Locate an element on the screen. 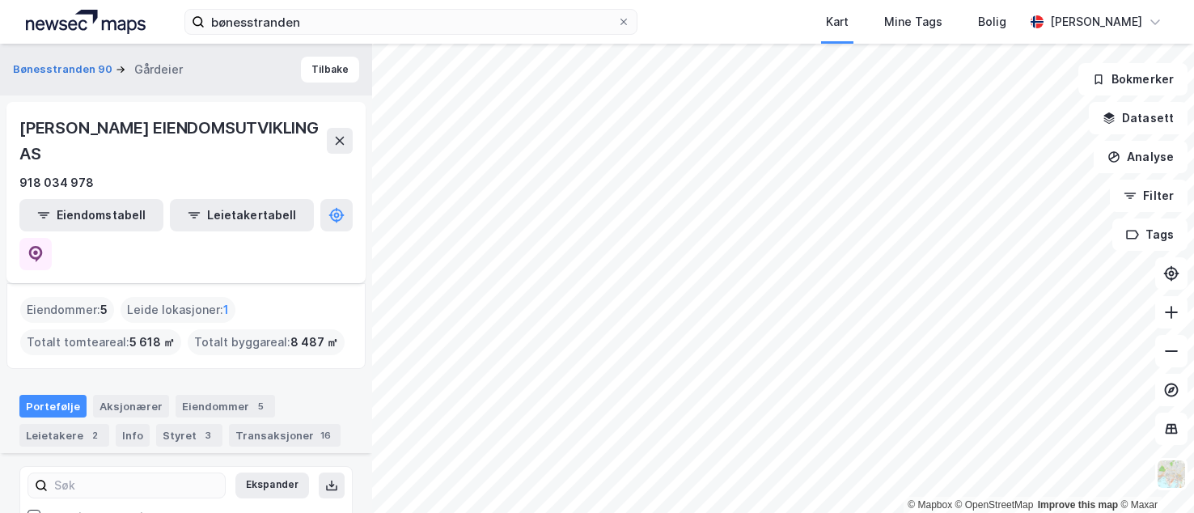 This screenshot has width=1194, height=513. button: Bokmerker is located at coordinates (1133, 79).